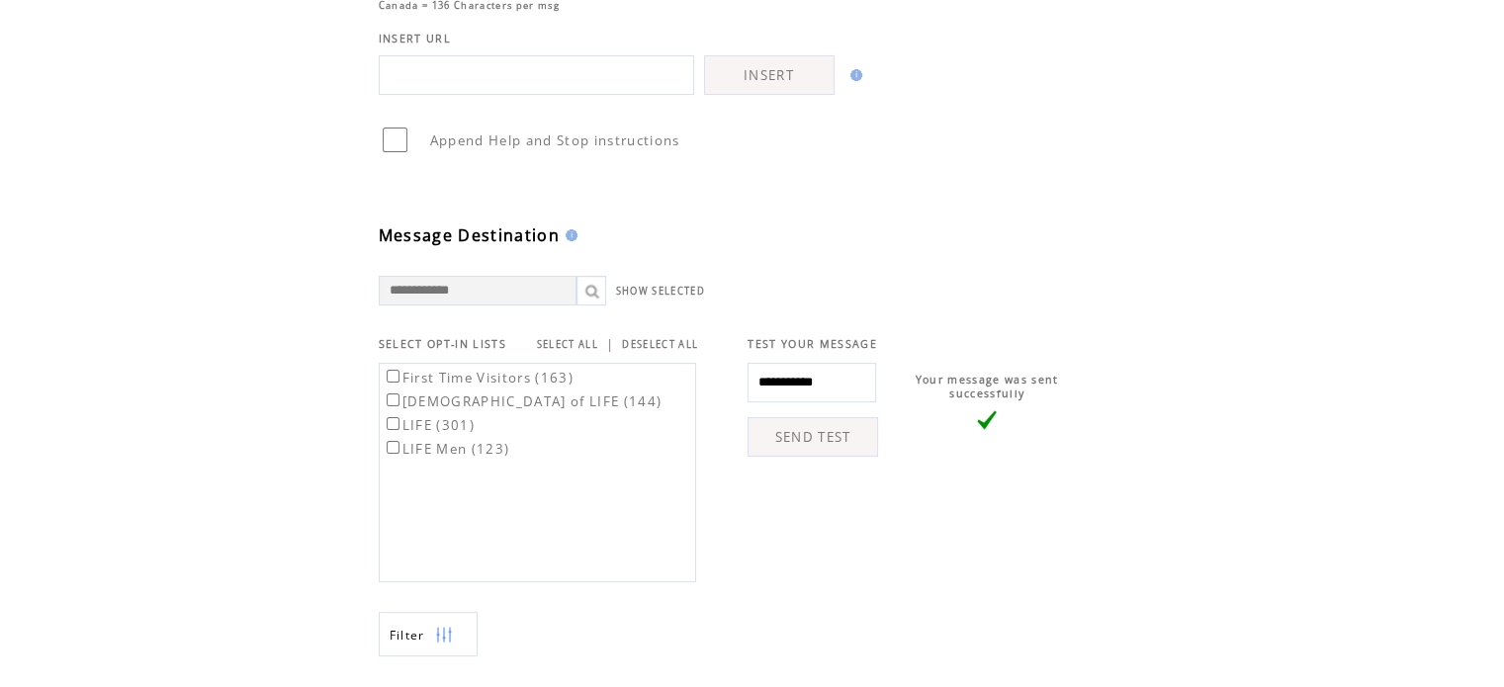 This screenshot has width=1504, height=687. Describe the element at coordinates (428, 425) in the screenshot. I see `label: LIFE (301)` at that location.